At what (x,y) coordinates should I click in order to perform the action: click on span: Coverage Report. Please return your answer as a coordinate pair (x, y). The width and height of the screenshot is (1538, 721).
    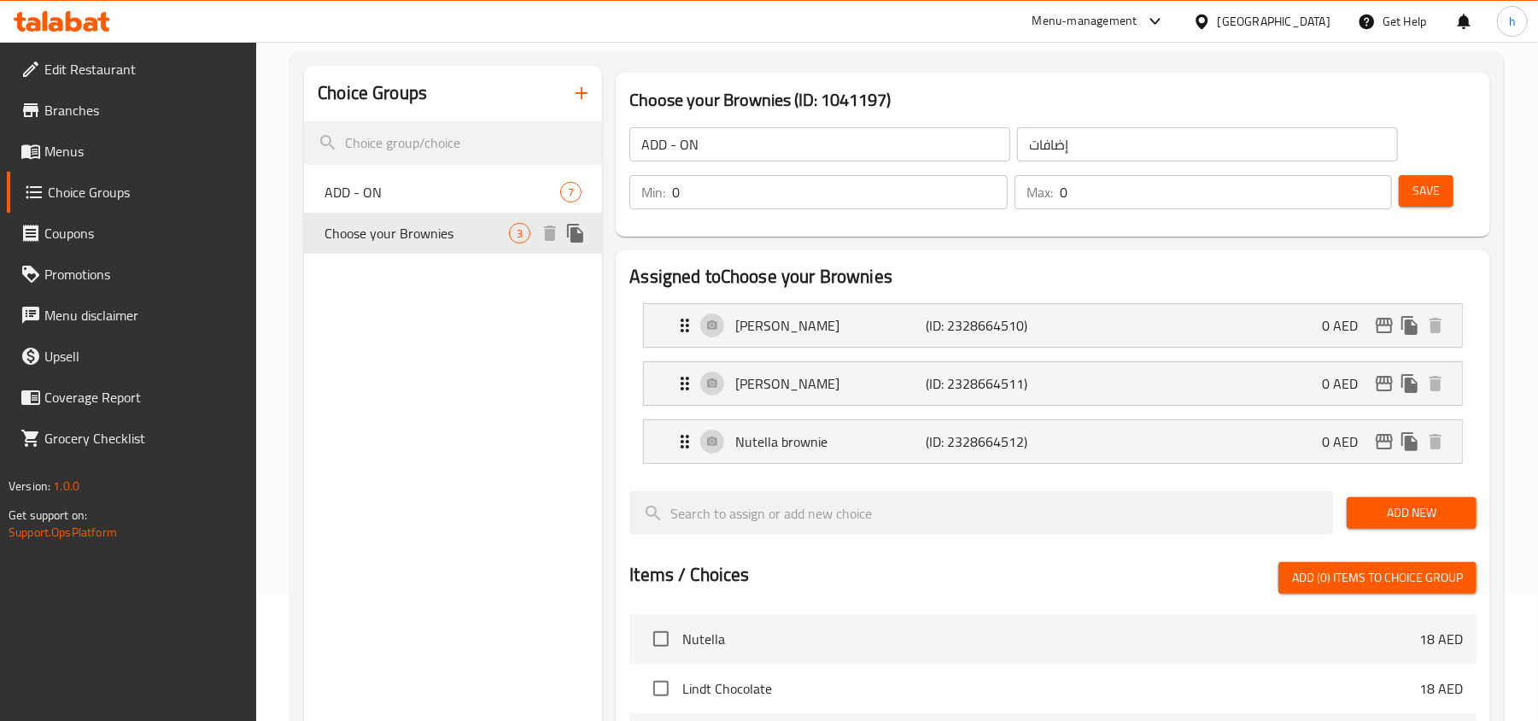
    Looking at the image, I should click on (143, 397).